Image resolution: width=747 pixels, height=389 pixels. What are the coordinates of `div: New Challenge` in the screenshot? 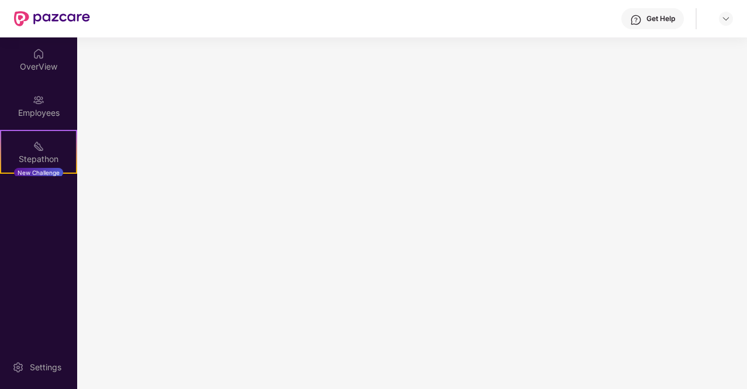 It's located at (39, 172).